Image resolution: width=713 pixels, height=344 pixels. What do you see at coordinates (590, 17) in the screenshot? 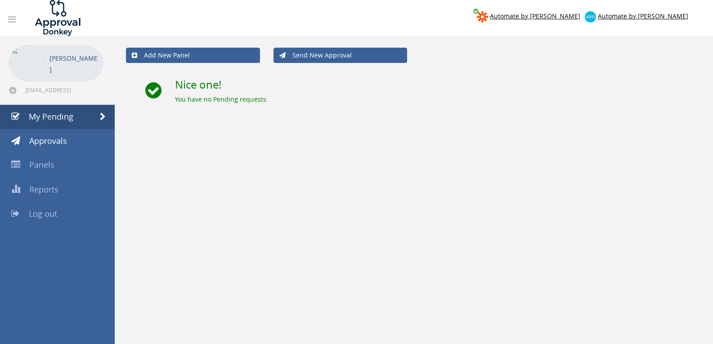
I see `img: xero-logo.png` at bounding box center [590, 17].